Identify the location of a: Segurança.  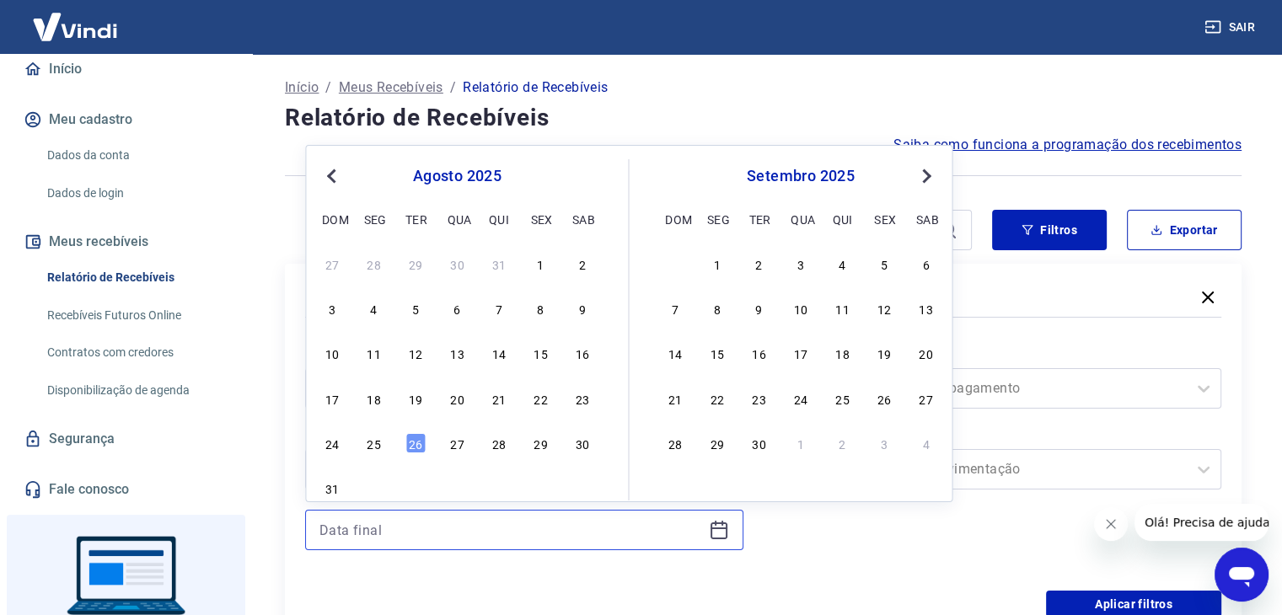
(126, 439).